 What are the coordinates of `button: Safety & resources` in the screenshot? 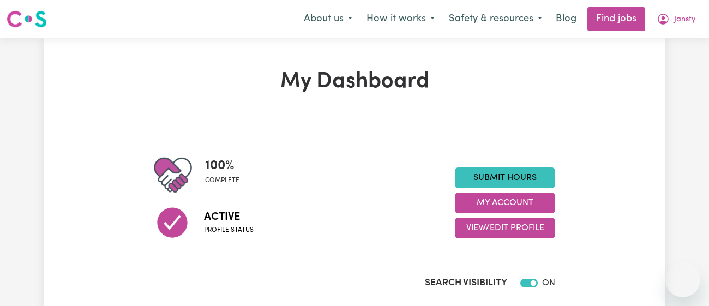 It's located at (495, 19).